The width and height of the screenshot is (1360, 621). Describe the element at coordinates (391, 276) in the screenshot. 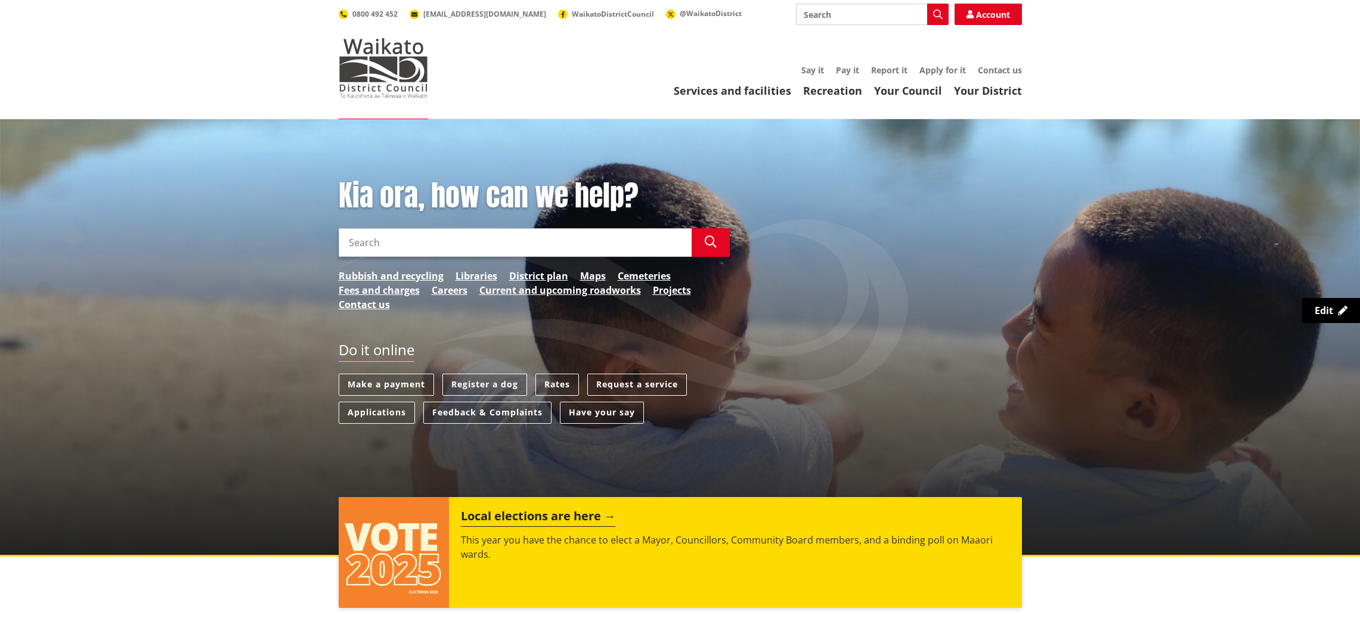

I see `a: Rubbish and recycling` at that location.